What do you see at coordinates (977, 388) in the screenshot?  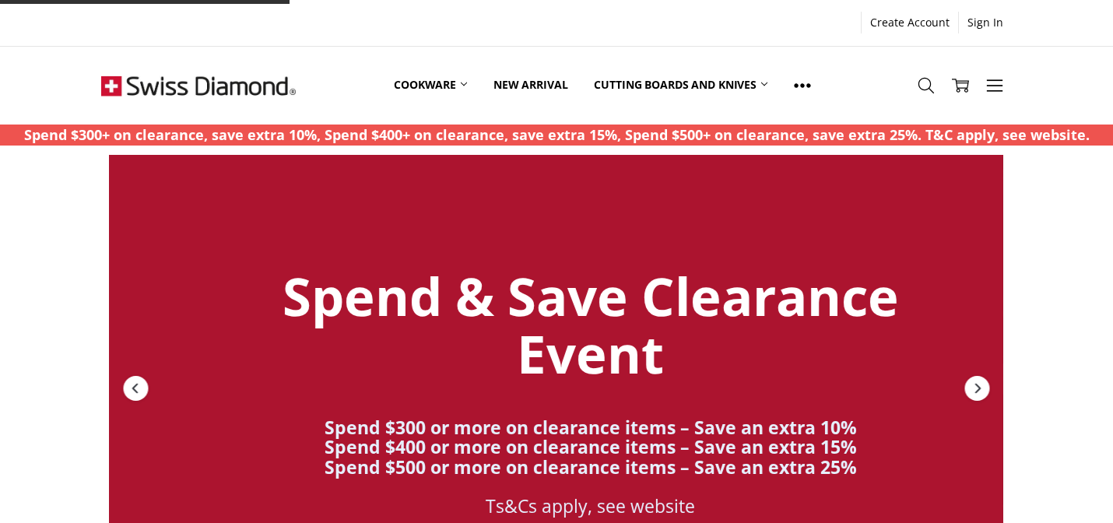 I see `div: Next` at bounding box center [977, 388].